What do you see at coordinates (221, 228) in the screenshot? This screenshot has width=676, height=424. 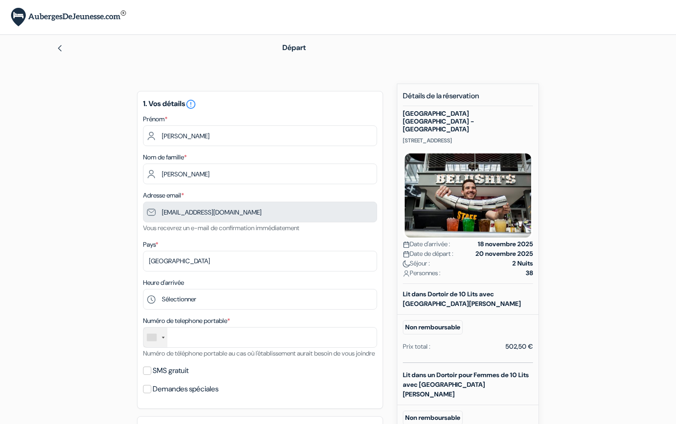 I see `small: Vous recevrez un e-mail de confirmation immédiatement` at bounding box center [221, 228].